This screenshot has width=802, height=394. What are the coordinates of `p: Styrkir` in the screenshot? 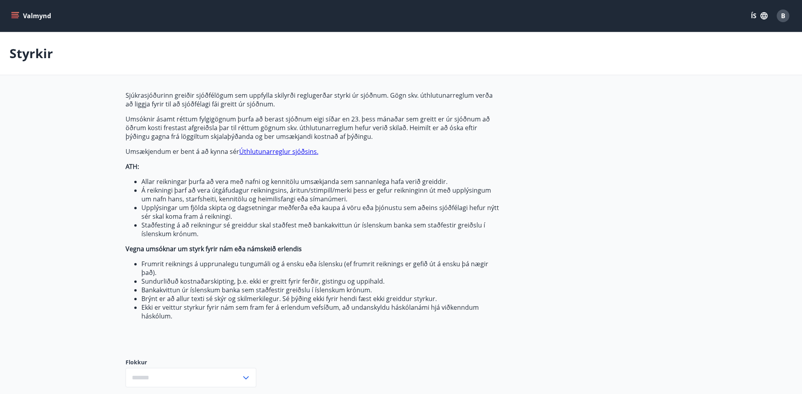 It's located at (31, 53).